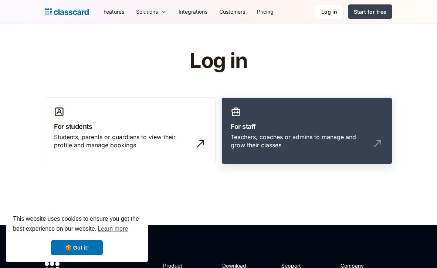 This screenshot has height=268, width=437. Describe the element at coordinates (114, 11) in the screenshot. I see `a: Features` at that location.